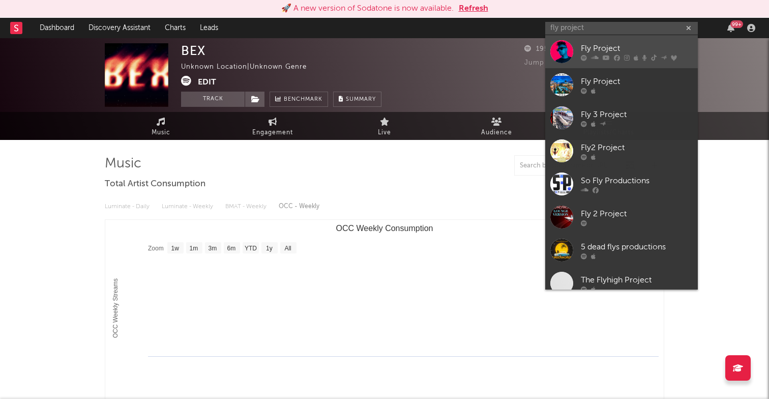 The image size is (769, 399). I want to click on input: Search by song name or URL, so click(568, 166).